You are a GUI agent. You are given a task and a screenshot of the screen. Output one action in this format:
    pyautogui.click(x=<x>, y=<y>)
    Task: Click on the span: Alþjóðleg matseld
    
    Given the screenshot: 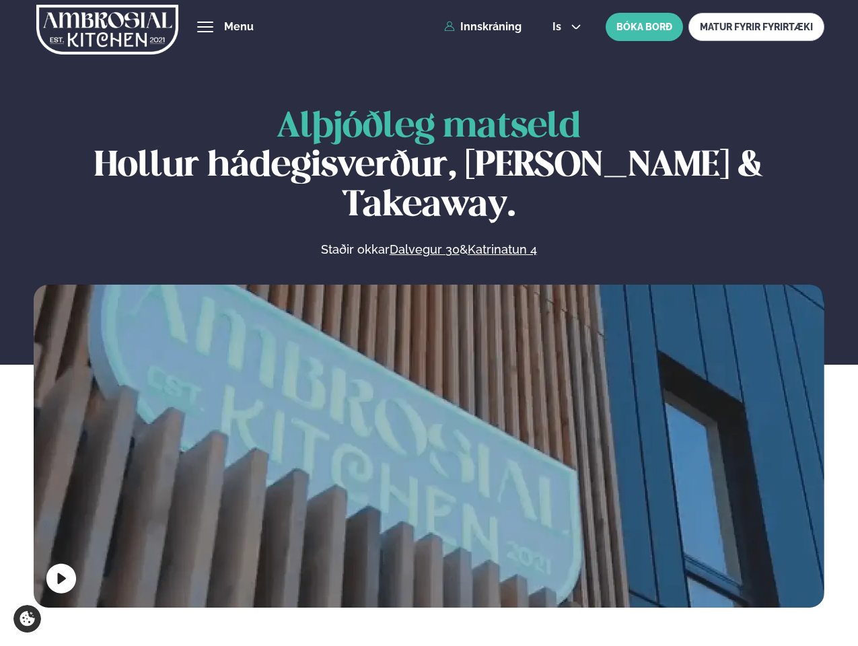 What is the action you would take?
    pyautogui.click(x=429, y=127)
    